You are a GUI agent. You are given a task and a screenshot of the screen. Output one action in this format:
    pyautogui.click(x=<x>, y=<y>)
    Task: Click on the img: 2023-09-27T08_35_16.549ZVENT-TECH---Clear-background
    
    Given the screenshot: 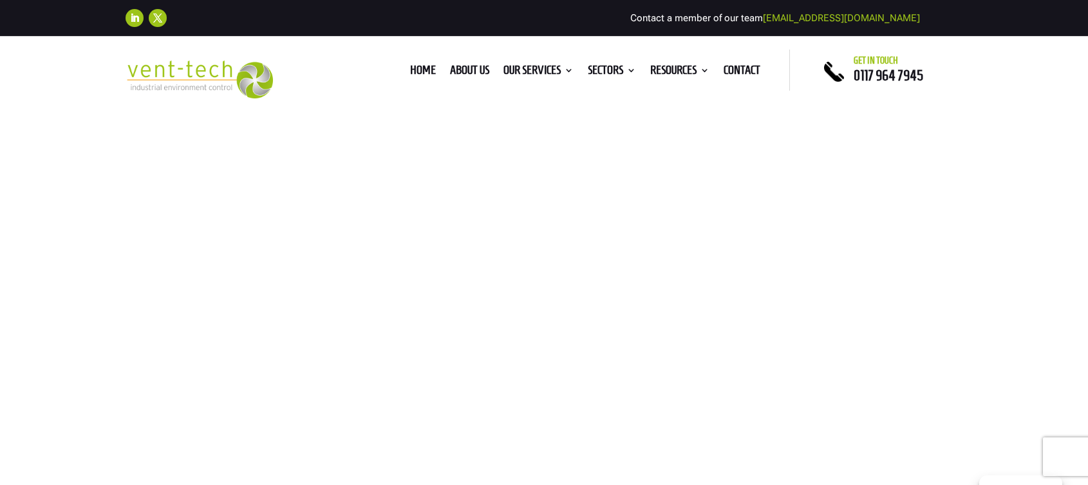 What is the action you would take?
    pyautogui.click(x=199, y=79)
    